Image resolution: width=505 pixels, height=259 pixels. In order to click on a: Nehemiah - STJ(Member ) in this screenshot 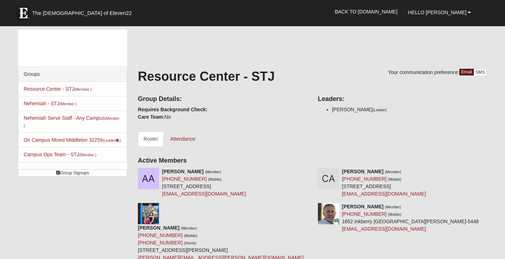, I will do `click(50, 103)`.